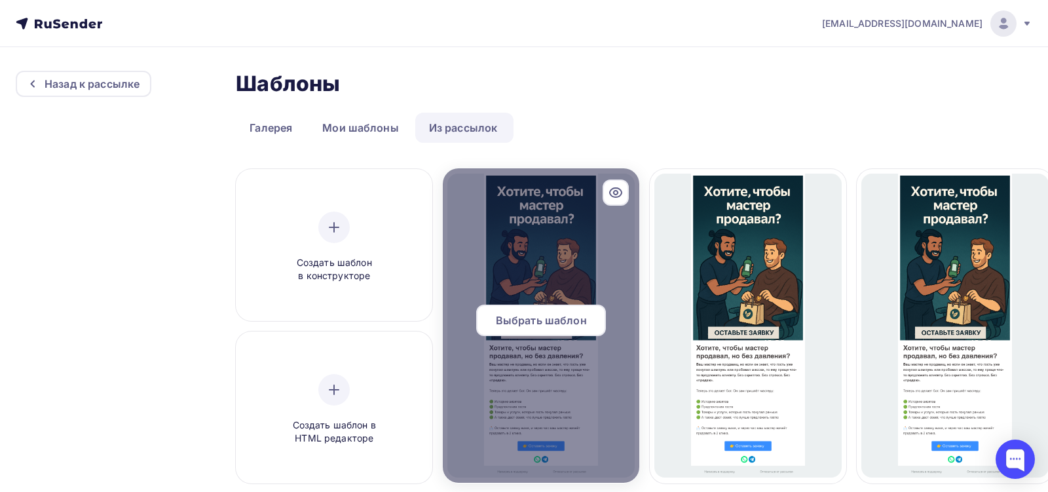 This screenshot has height=492, width=1048. Describe the element at coordinates (360, 128) in the screenshot. I see `a: Мои шаблоны` at that location.